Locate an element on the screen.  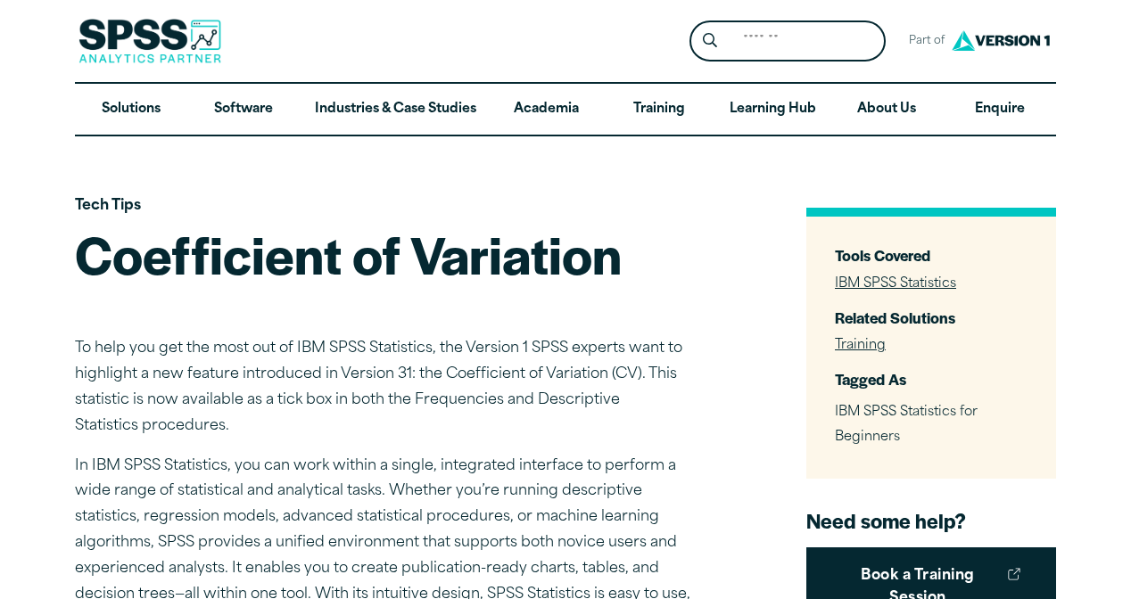
img: Version1 Logo is located at coordinates (1001, 40).